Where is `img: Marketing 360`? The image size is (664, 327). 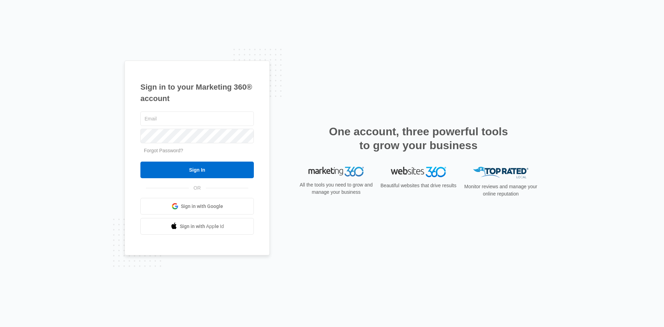
img: Marketing 360 is located at coordinates (336, 172).